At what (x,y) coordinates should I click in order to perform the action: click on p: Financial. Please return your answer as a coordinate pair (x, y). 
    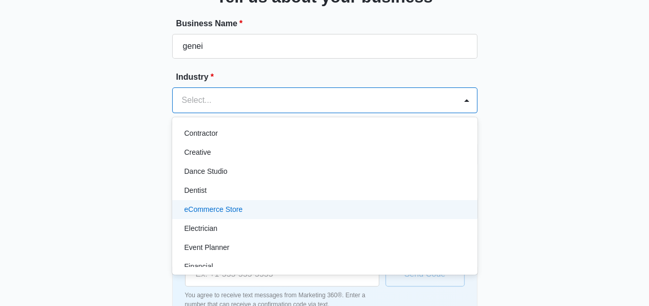
    Looking at the image, I should click on (199, 266).